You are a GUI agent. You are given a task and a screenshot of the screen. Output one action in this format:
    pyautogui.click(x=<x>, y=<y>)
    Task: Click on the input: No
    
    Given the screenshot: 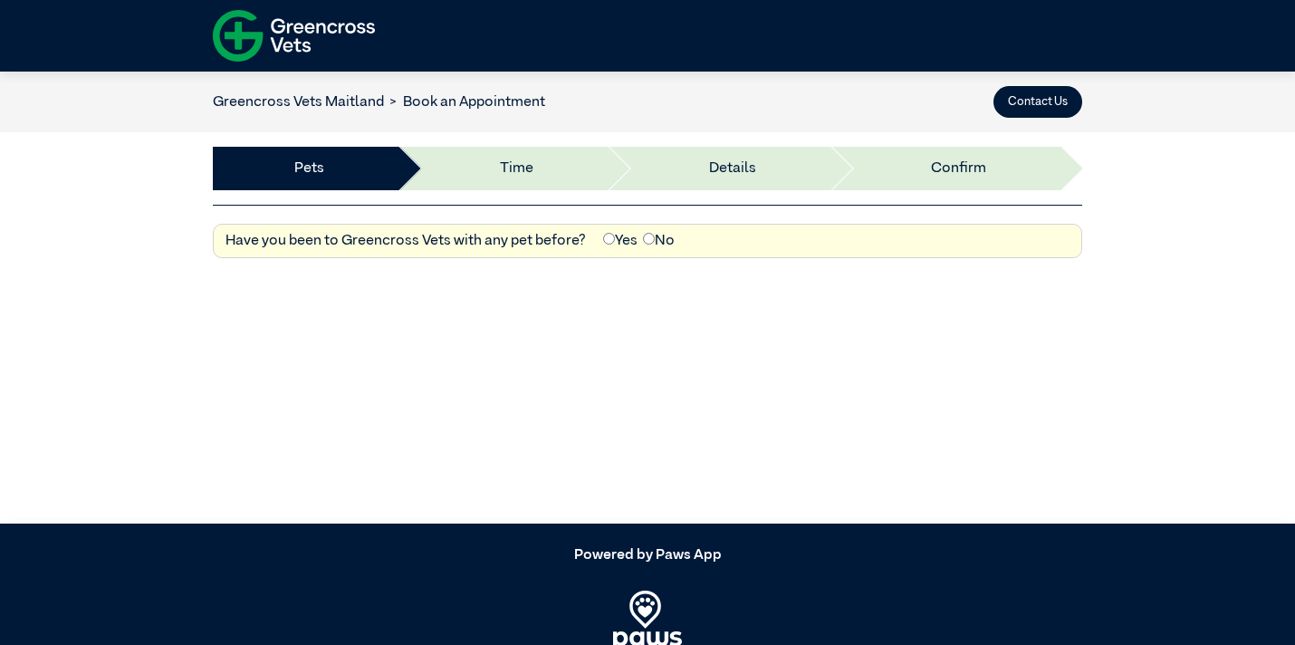 What is the action you would take?
    pyautogui.click(x=648, y=238)
    